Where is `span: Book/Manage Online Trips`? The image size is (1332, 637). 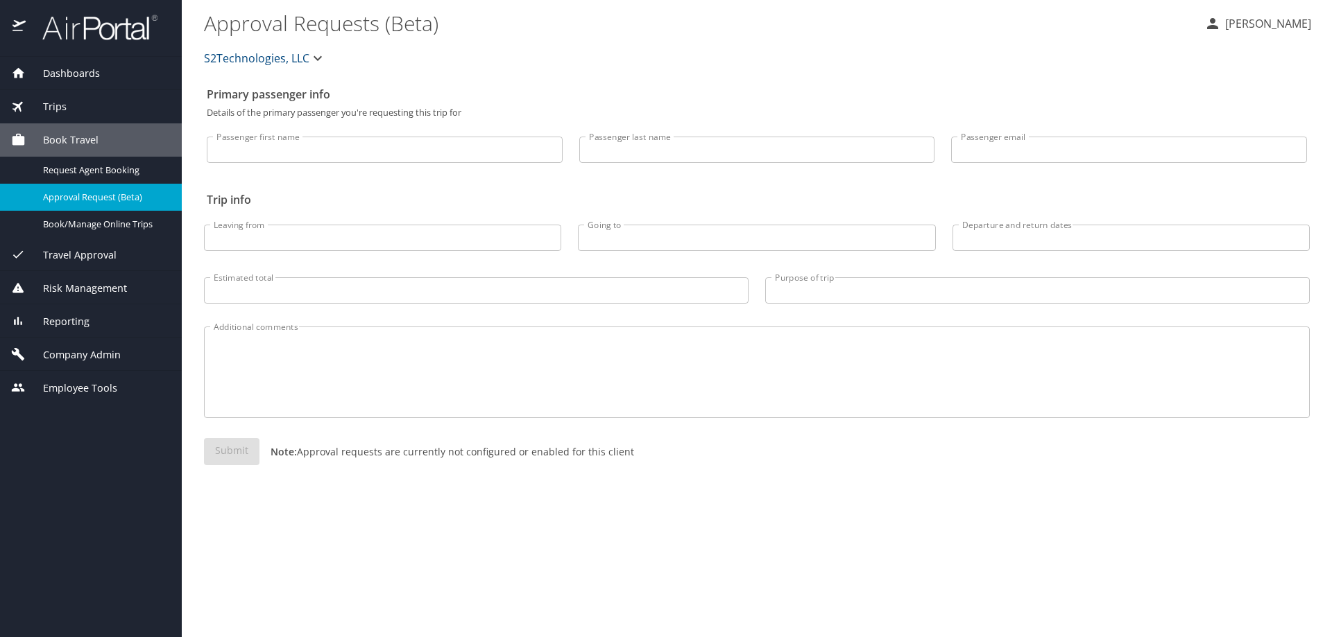 span: Book/Manage Online Trips is located at coordinates (104, 224).